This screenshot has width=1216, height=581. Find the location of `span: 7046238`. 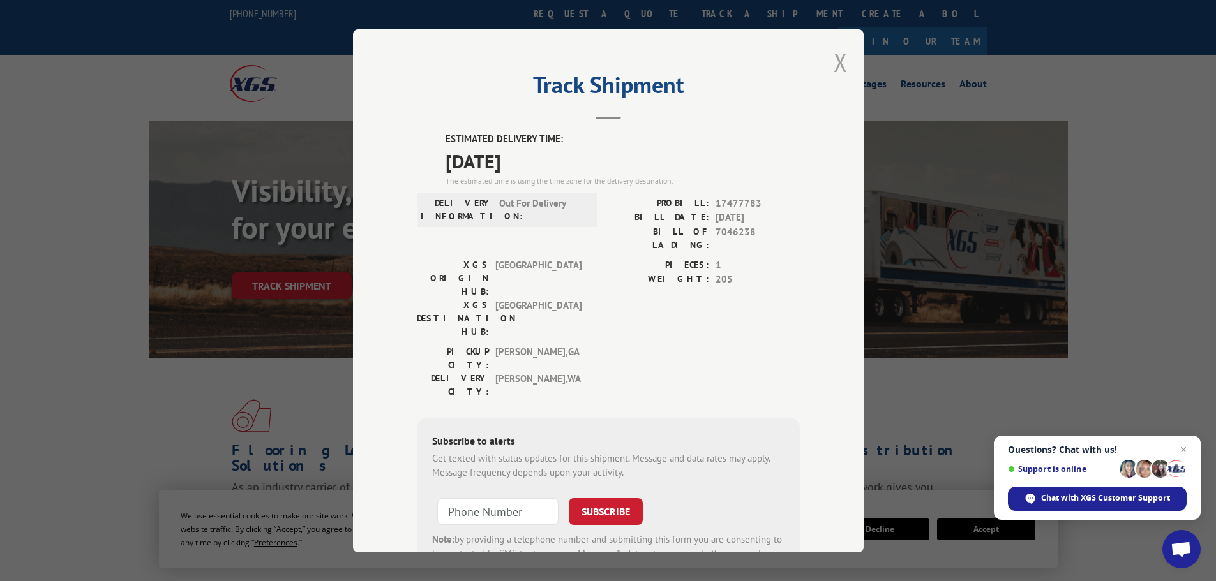

span: 7046238 is located at coordinates (758, 238).